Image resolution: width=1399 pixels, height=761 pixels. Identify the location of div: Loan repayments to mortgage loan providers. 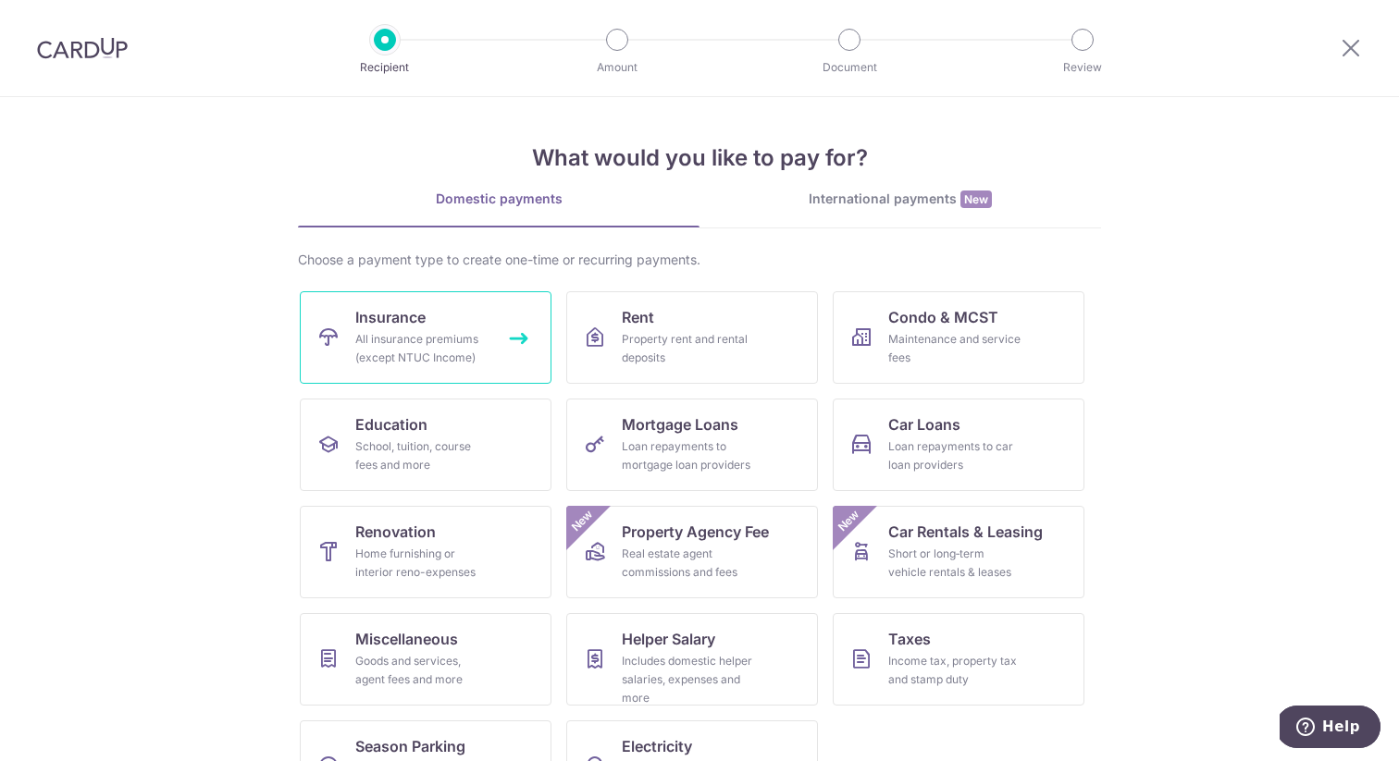
(688, 456).